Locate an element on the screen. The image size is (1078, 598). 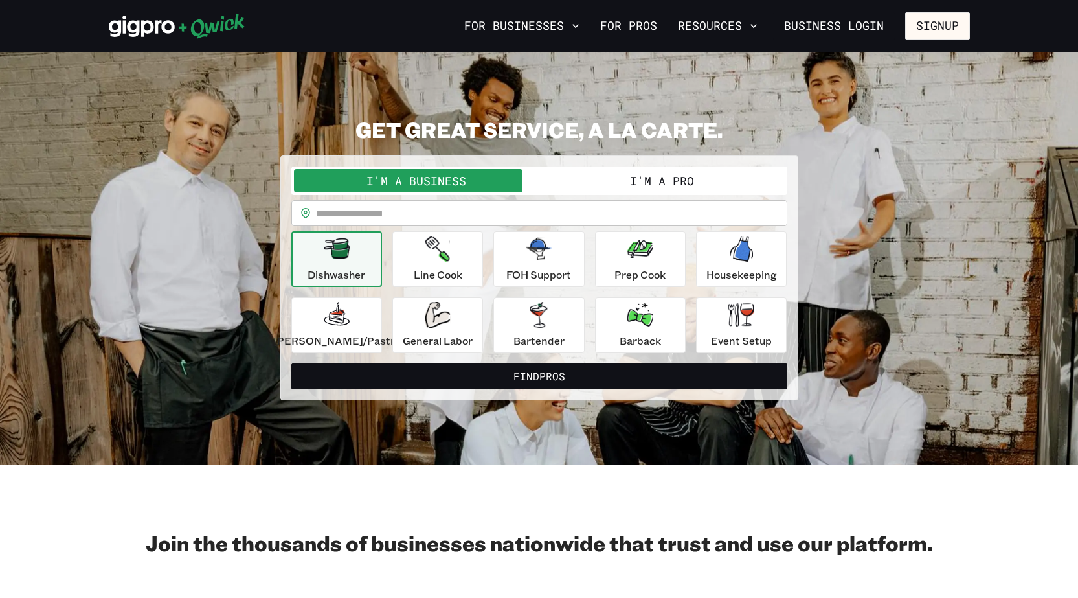
button: Bartender is located at coordinates (539, 325).